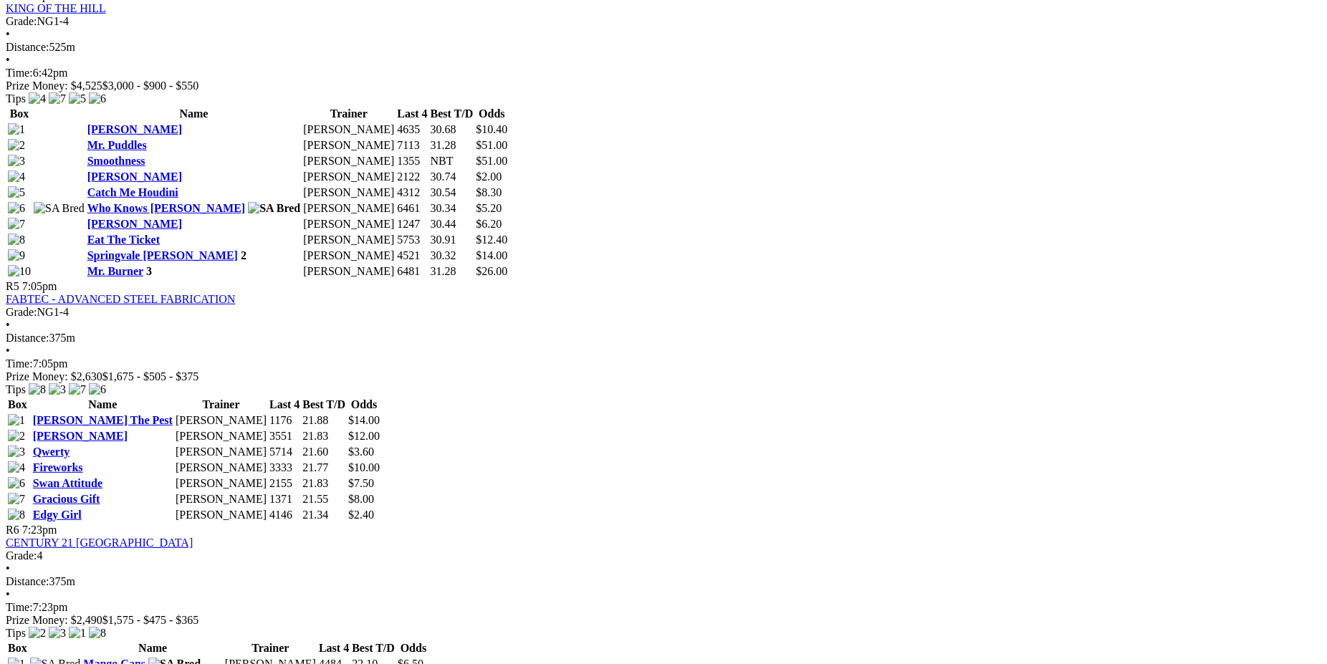 This screenshot has width=1327, height=664. I want to click on a: KING OF THE HILL, so click(56, 8).